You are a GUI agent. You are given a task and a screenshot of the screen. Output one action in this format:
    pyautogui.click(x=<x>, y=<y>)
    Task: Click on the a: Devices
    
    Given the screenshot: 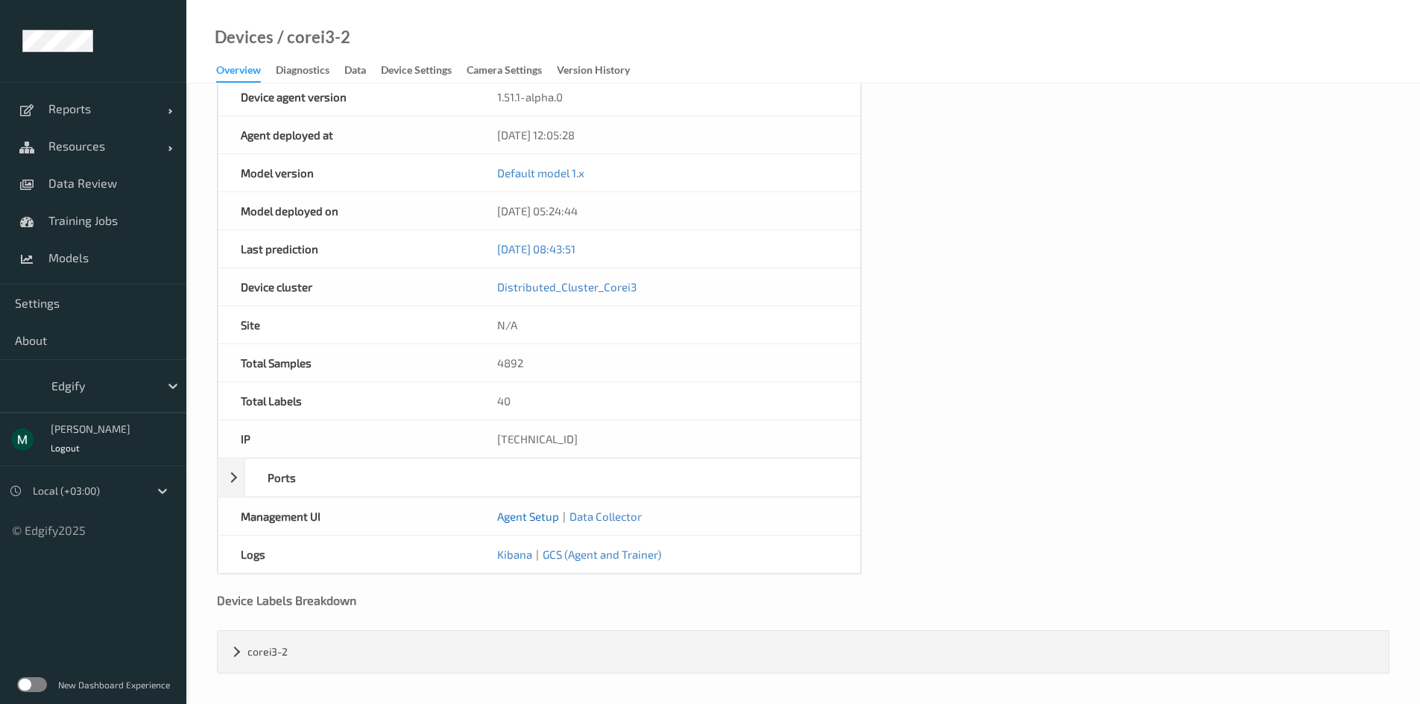 What is the action you would take?
    pyautogui.click(x=244, y=37)
    